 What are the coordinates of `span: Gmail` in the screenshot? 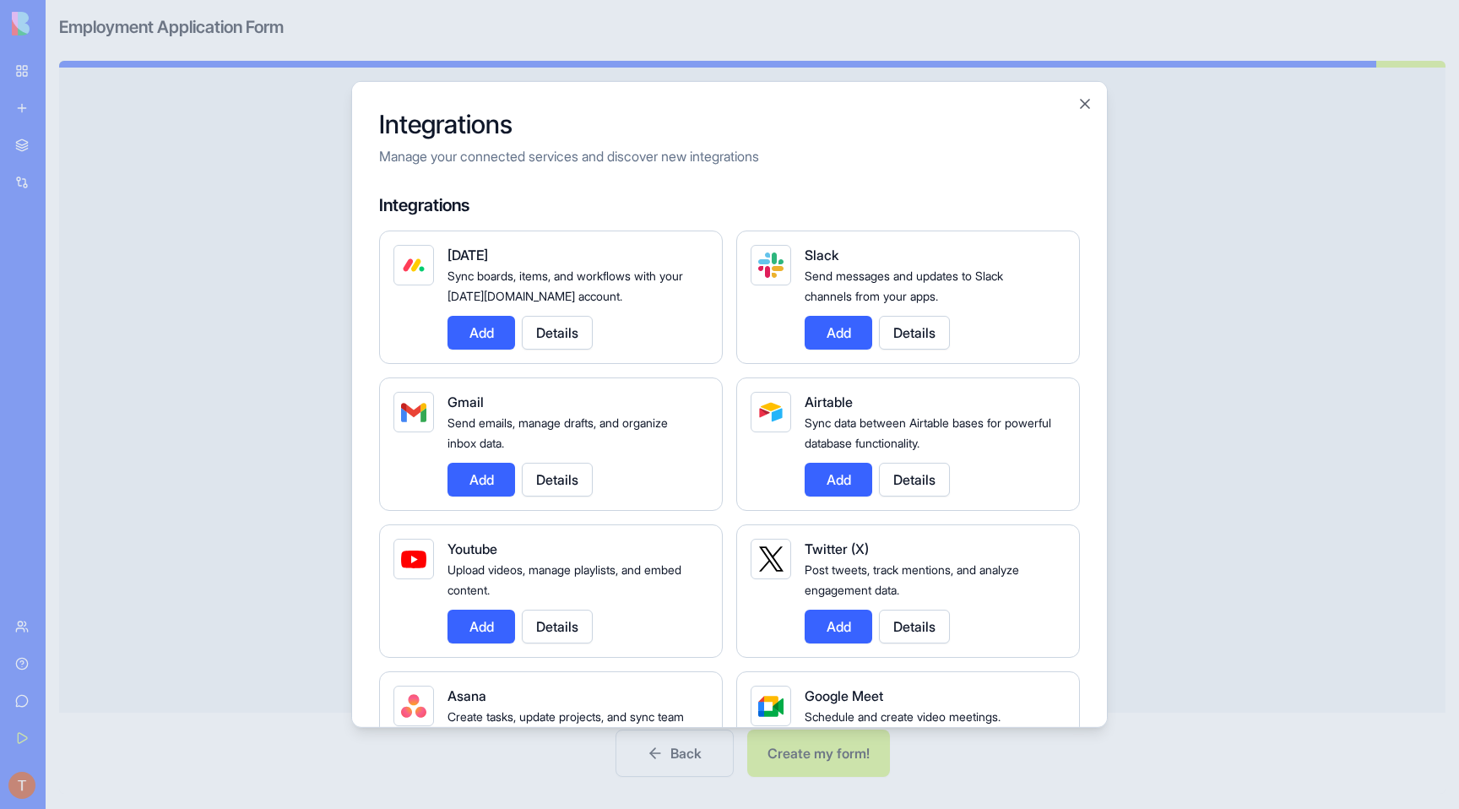 It's located at (465, 402).